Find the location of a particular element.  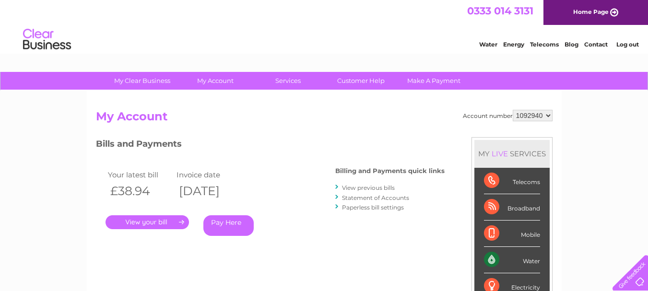

a: View previous bills is located at coordinates (368, 187).